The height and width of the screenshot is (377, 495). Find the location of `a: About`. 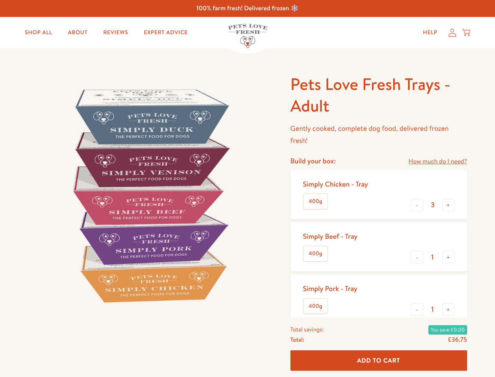

a: About is located at coordinates (78, 33).